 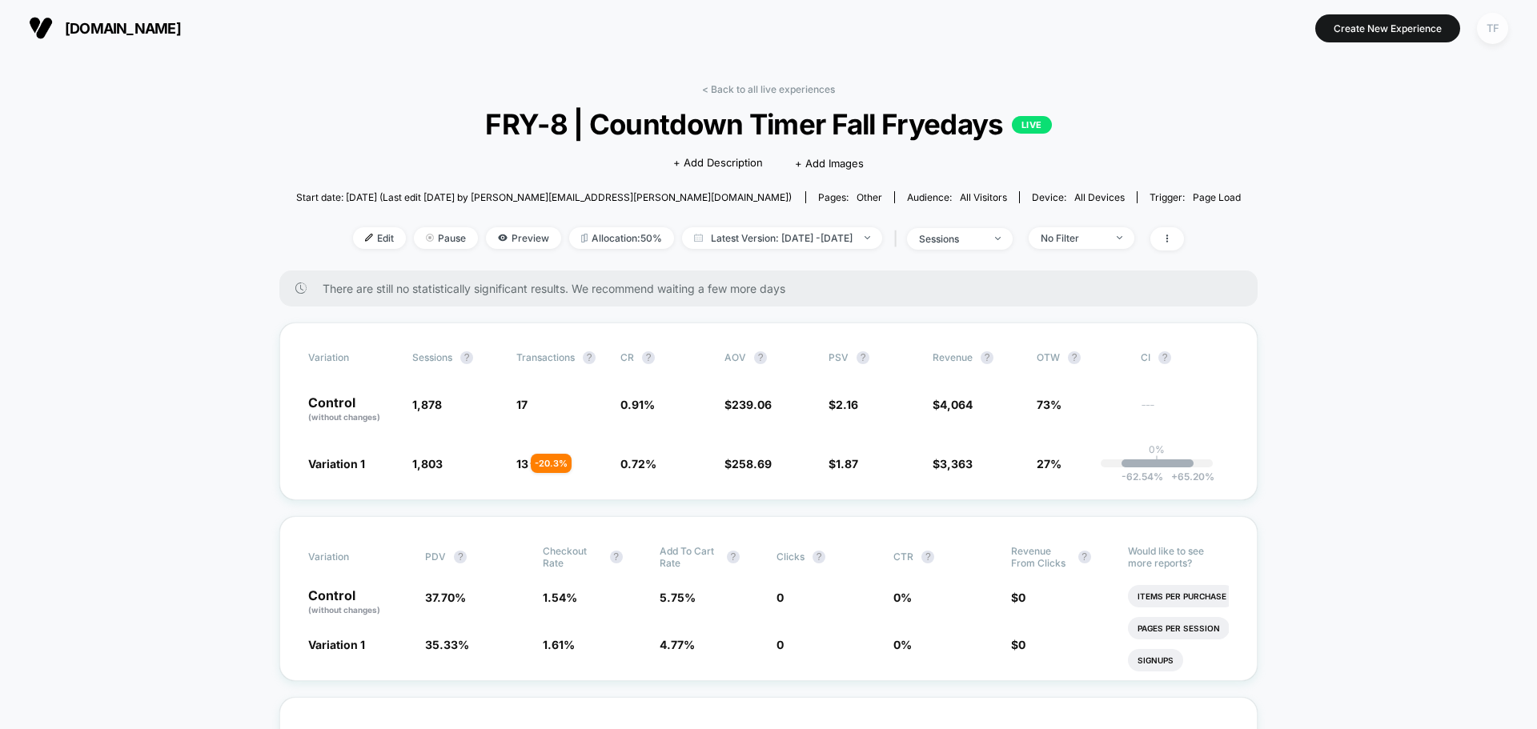 What do you see at coordinates (838, 357) in the screenshot?
I see `span: PSV` at bounding box center [838, 357].